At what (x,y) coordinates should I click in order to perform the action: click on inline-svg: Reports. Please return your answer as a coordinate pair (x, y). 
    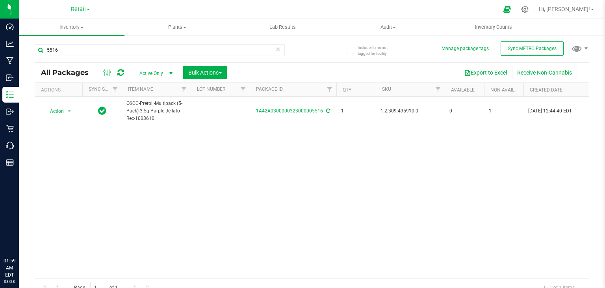
    Looking at the image, I should click on (10, 162).